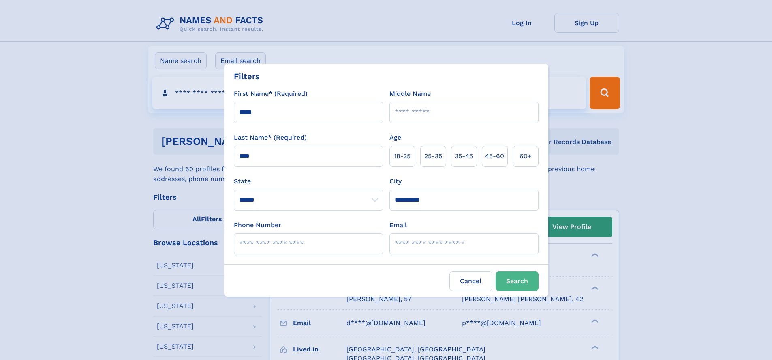 Image resolution: width=772 pixels, height=360 pixels. What do you see at coordinates (398, 225) in the screenshot?
I see `label: Email` at bounding box center [398, 225].